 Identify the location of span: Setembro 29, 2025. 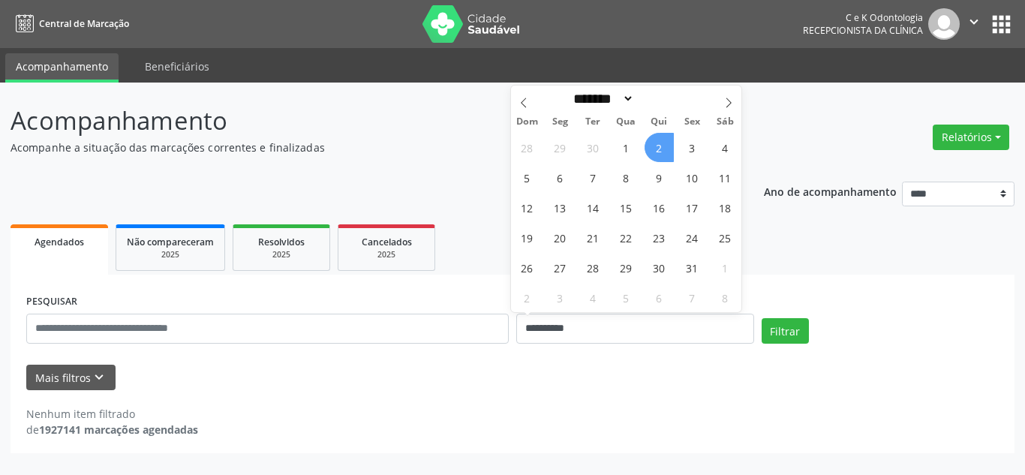
(560, 147).